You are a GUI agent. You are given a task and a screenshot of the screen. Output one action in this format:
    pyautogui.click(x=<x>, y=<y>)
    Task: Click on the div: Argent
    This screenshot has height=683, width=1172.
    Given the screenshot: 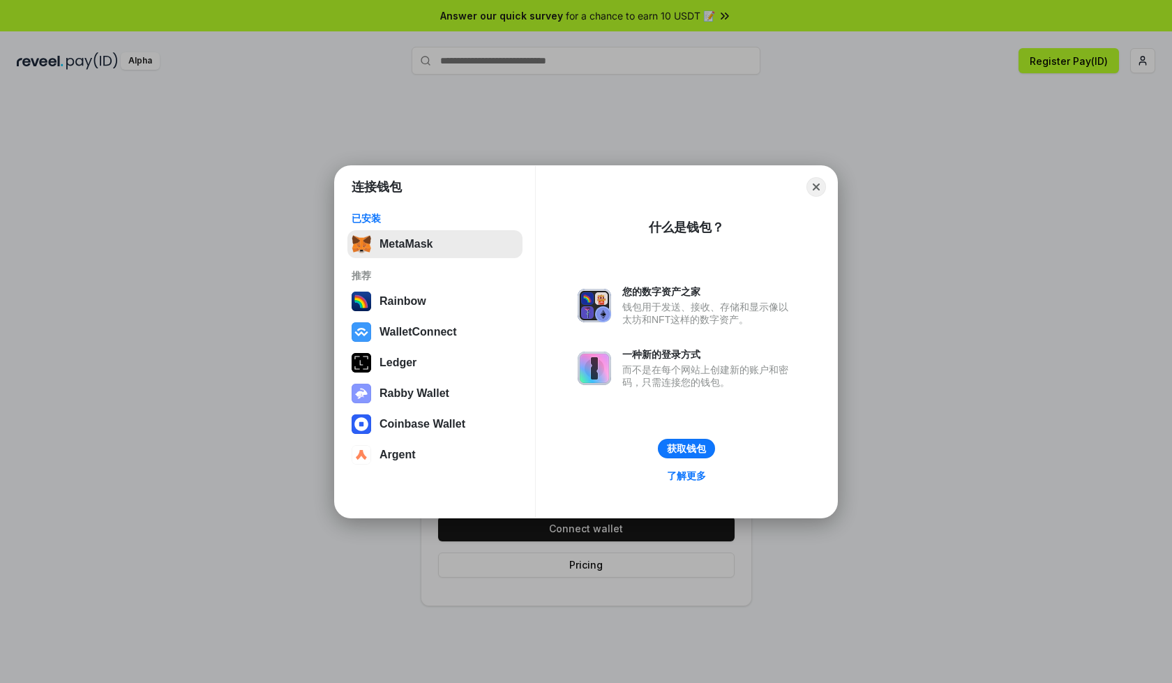 What is the action you would take?
    pyautogui.click(x=398, y=455)
    